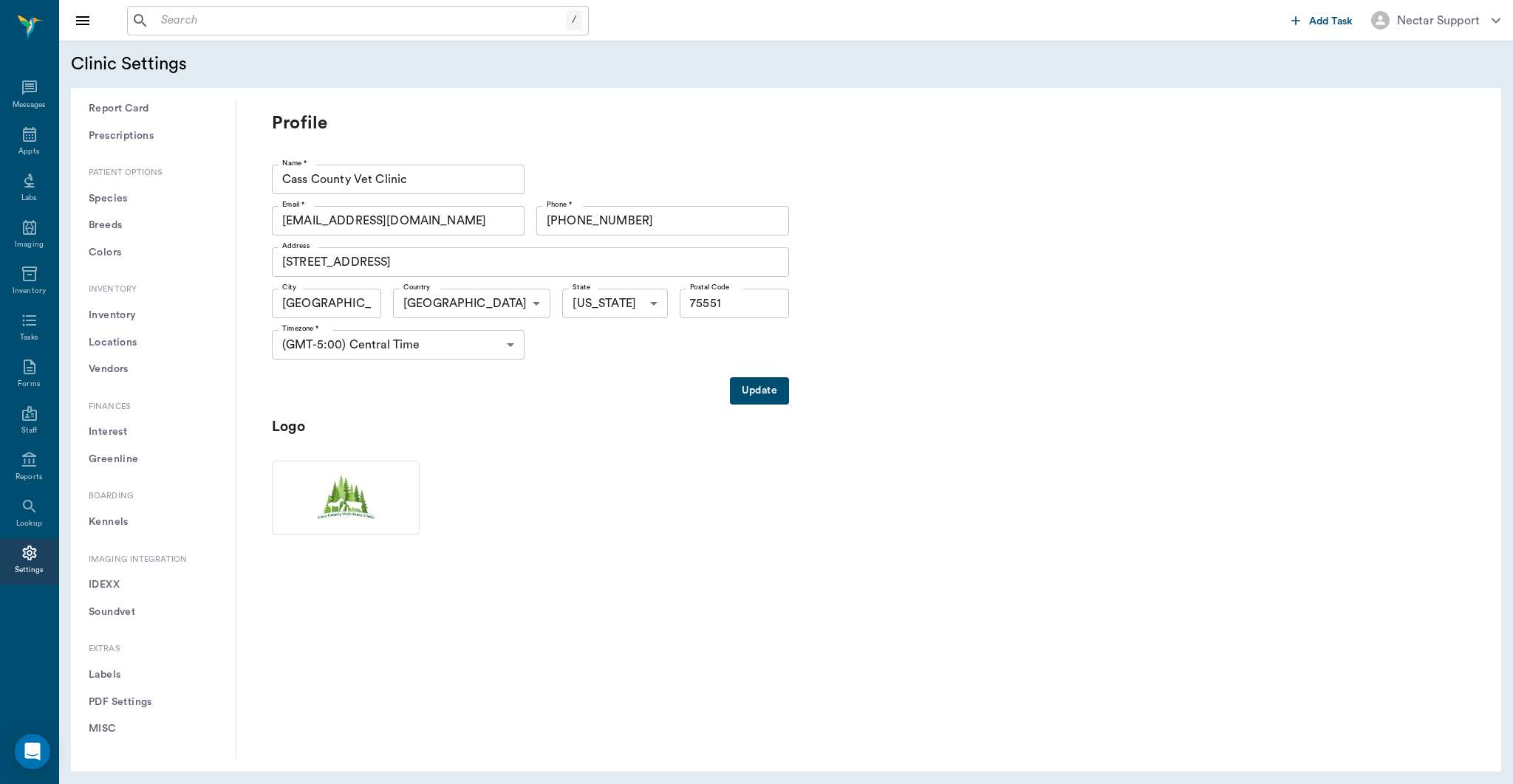 This screenshot has width=1513, height=784. What do you see at coordinates (153, 497) in the screenshot?
I see `p: Boarding` at bounding box center [153, 497].